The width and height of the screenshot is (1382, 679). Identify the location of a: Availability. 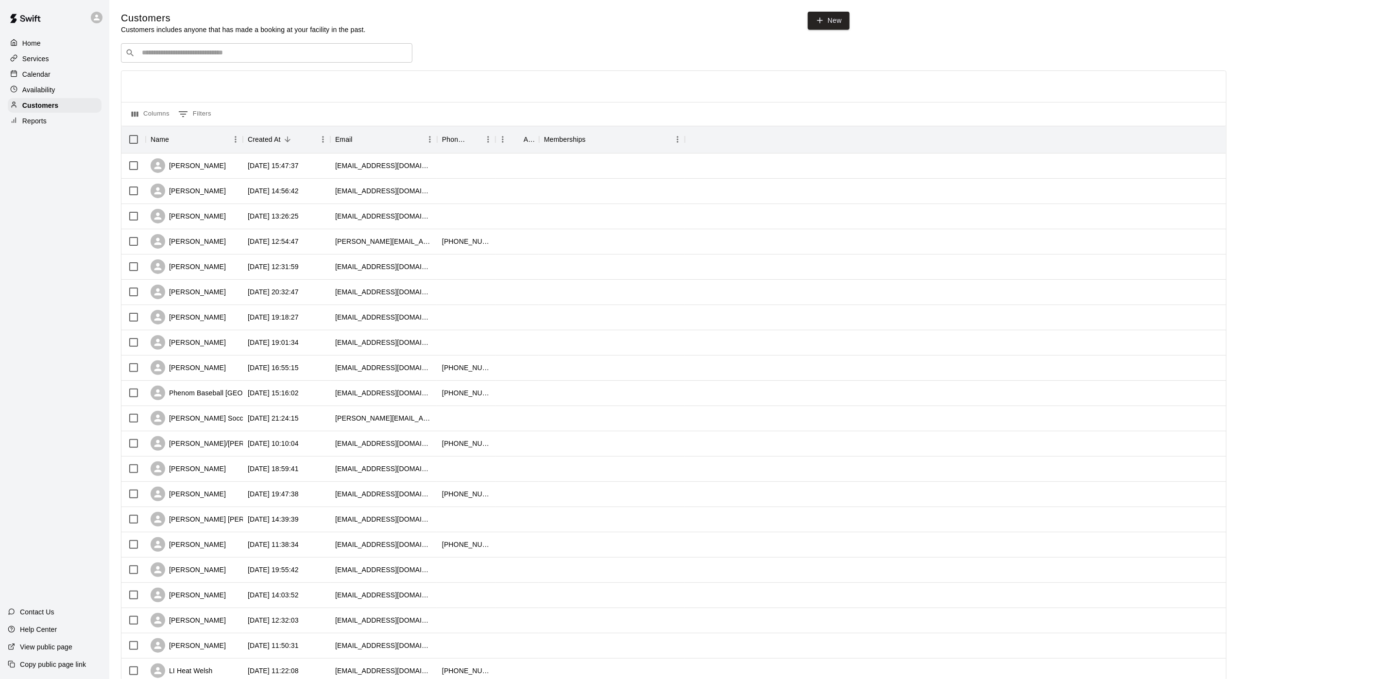
(54, 90).